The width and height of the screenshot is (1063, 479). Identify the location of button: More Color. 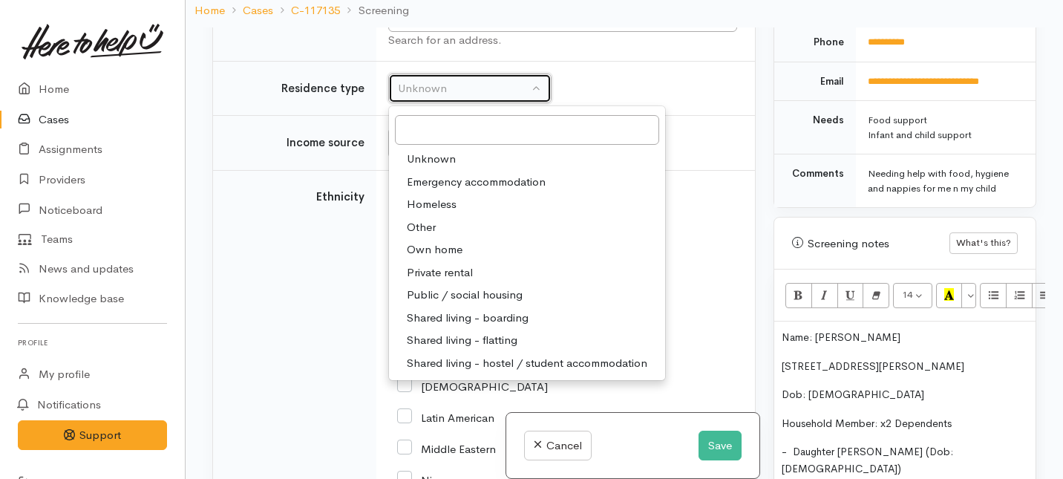
(969, 296).